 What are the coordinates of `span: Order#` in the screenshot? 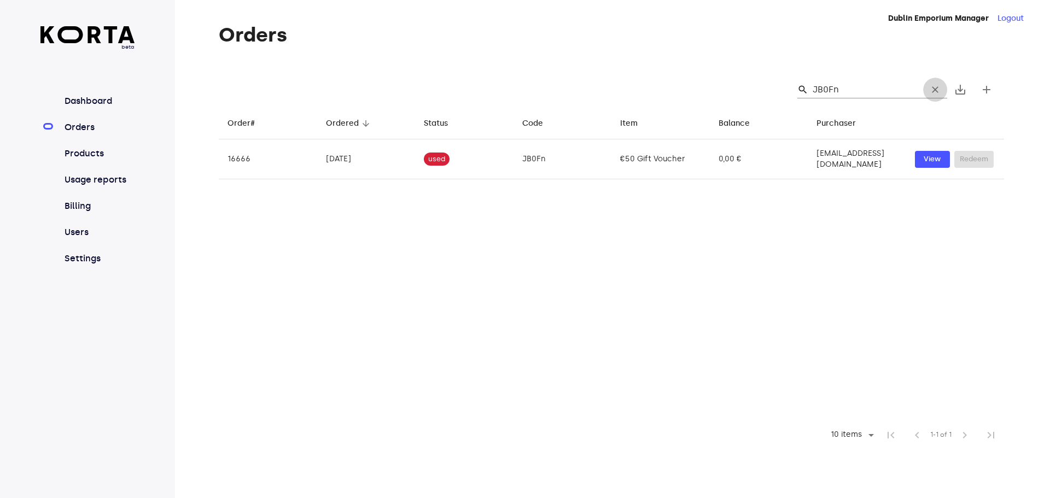 It's located at (248, 124).